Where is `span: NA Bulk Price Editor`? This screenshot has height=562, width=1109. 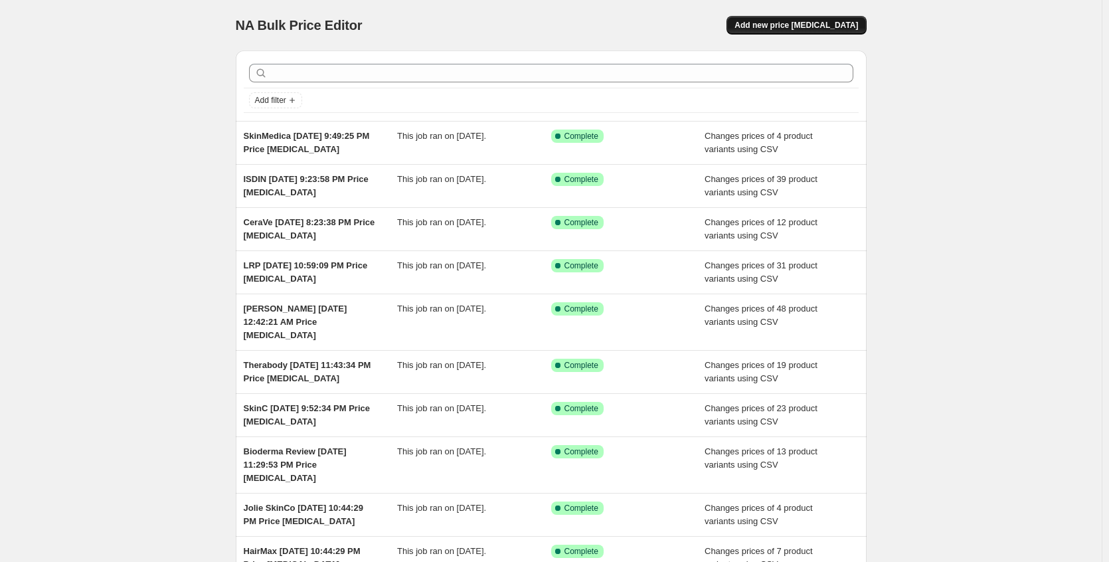
span: NA Bulk Price Editor is located at coordinates (299, 25).